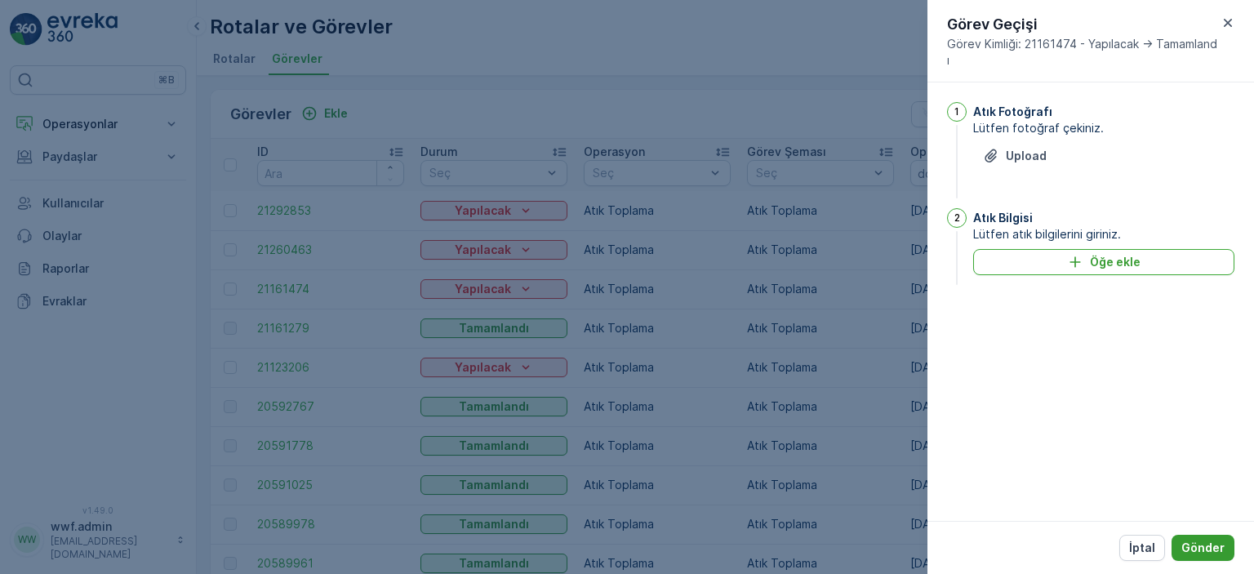 This screenshot has width=1254, height=574. Describe the element at coordinates (1202, 548) in the screenshot. I see `button: Gönder` at that location.